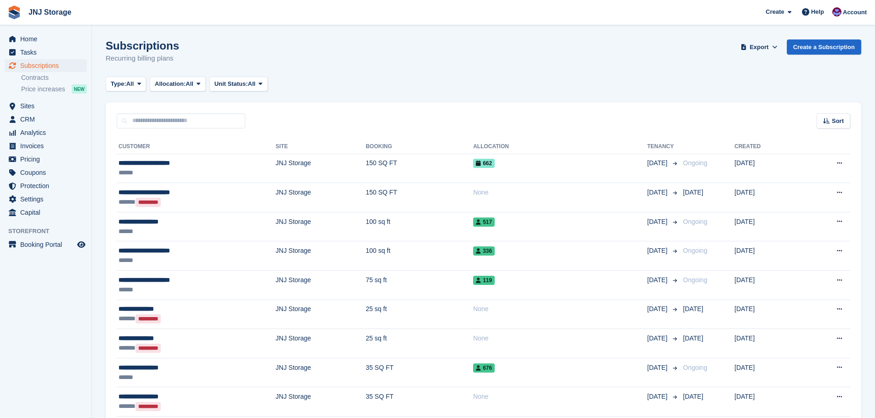 The width and height of the screenshot is (875, 418). Describe the element at coordinates (196, 147) in the screenshot. I see `th: Customer` at that location.